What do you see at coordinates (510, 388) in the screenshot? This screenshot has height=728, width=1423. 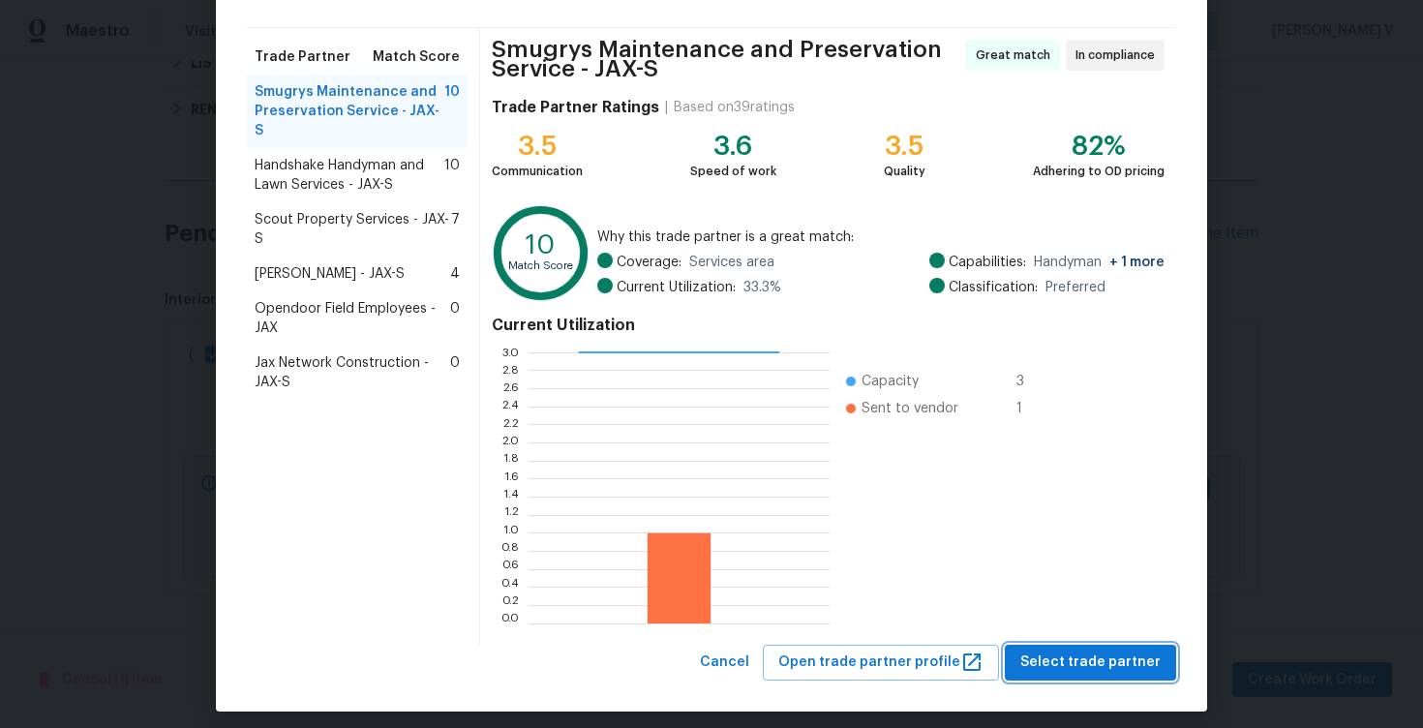 I see `text: 2.6` at bounding box center [510, 388].